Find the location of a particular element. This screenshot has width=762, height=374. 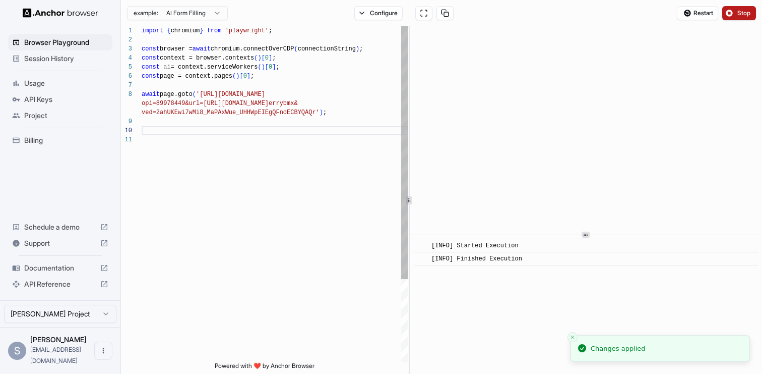

button: Open menu is located at coordinates (103, 350).